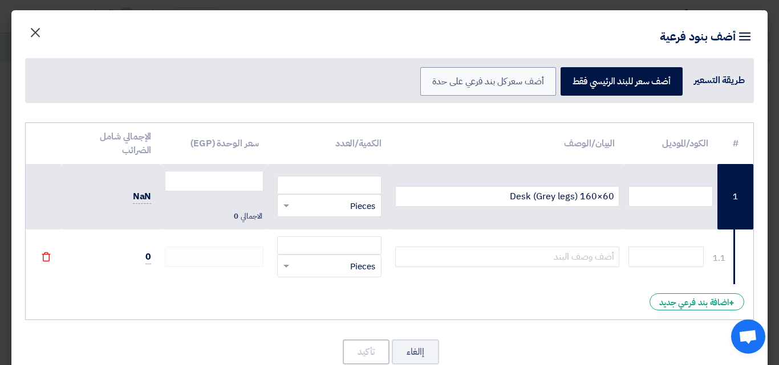 The height and width of the screenshot is (365, 779). What do you see at coordinates (621, 82) in the screenshot?
I see `label: أضف سعر للبند الرئيسي فقط` at bounding box center [621, 82].